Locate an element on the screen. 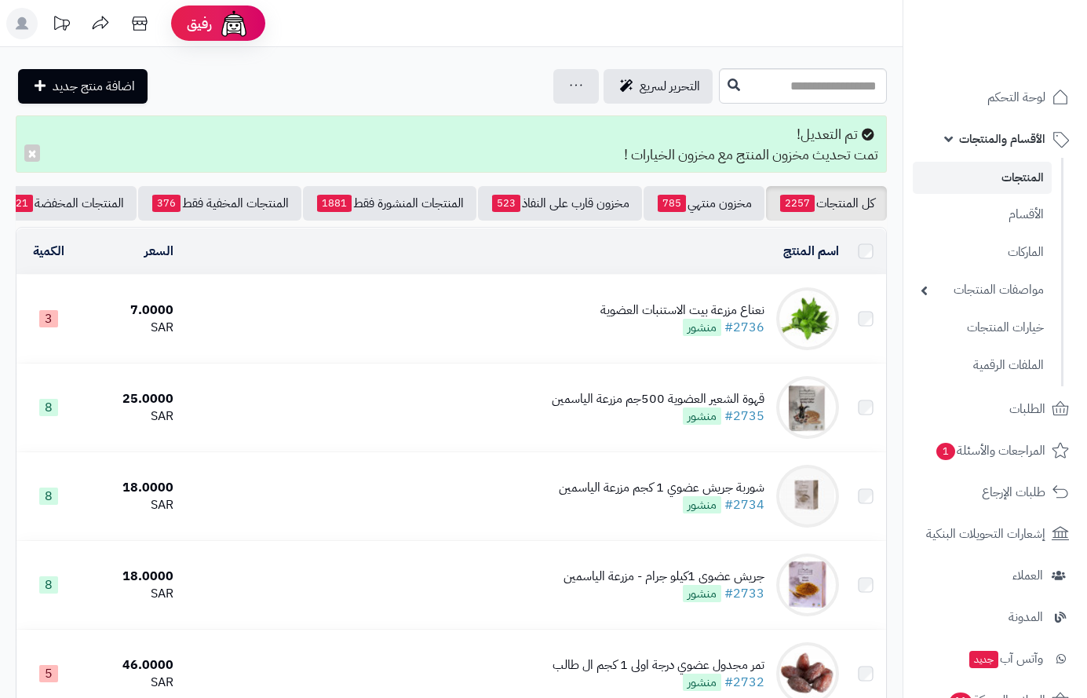  a: اضافة منتج جديد is located at coordinates (82, 86).